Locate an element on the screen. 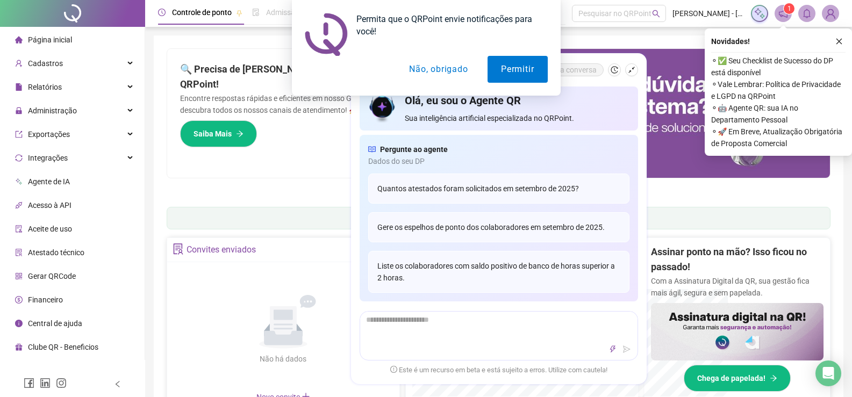 Image resolution: width=852 pixels, height=397 pixels. div: Não há dados is located at coordinates (283, 359).